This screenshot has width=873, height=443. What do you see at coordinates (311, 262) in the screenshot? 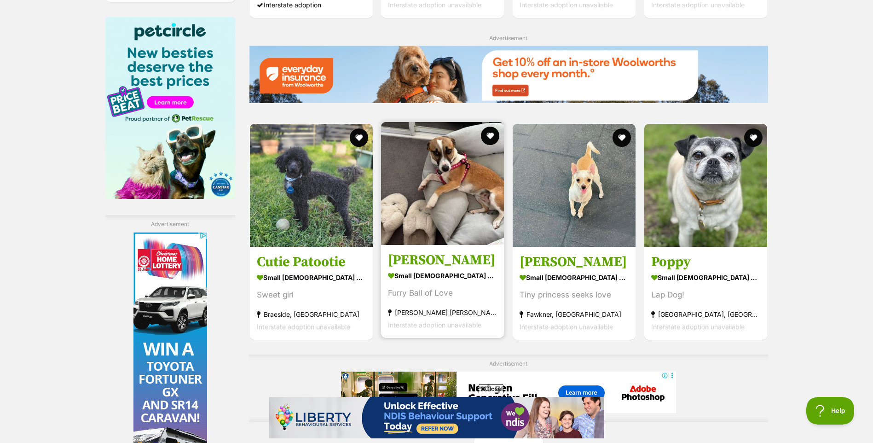
I see `h3: Cutie Patootie` at bounding box center [311, 262].